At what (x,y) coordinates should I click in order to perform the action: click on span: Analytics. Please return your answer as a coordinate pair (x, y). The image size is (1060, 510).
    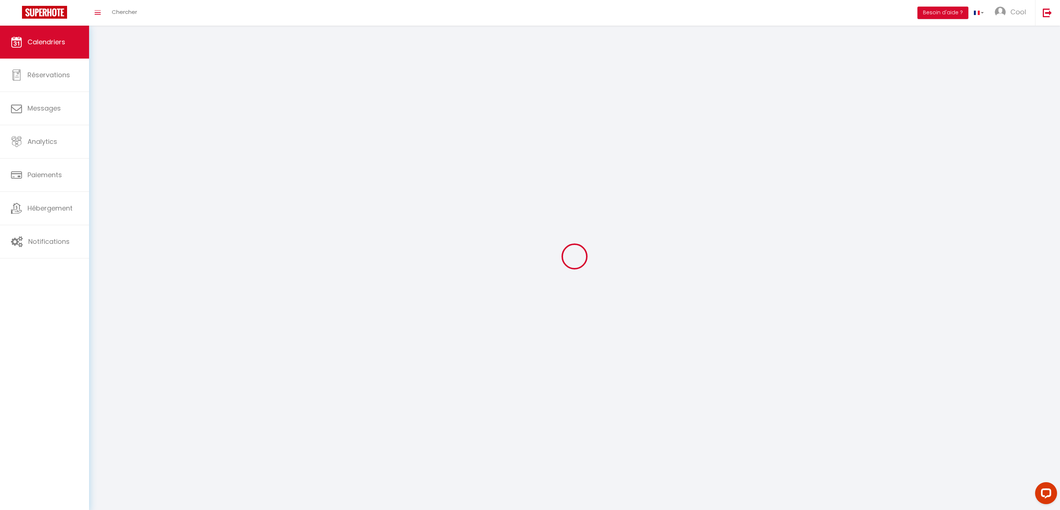
    Looking at the image, I should click on (42, 141).